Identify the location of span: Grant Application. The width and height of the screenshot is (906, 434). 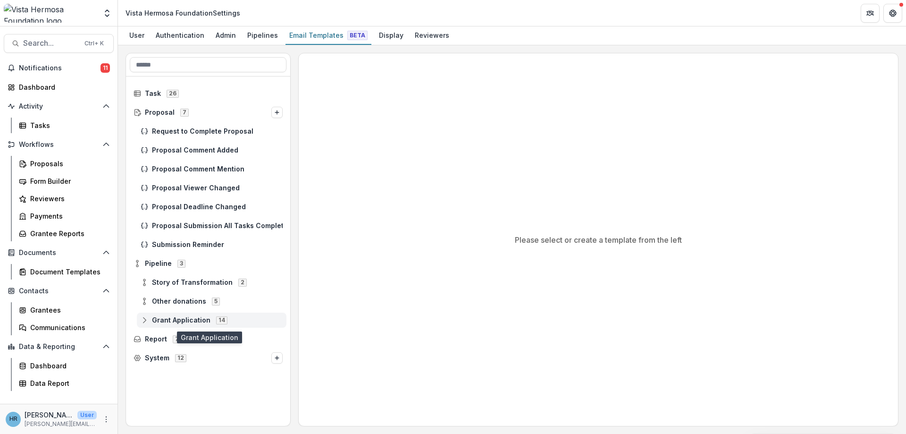
(181, 320).